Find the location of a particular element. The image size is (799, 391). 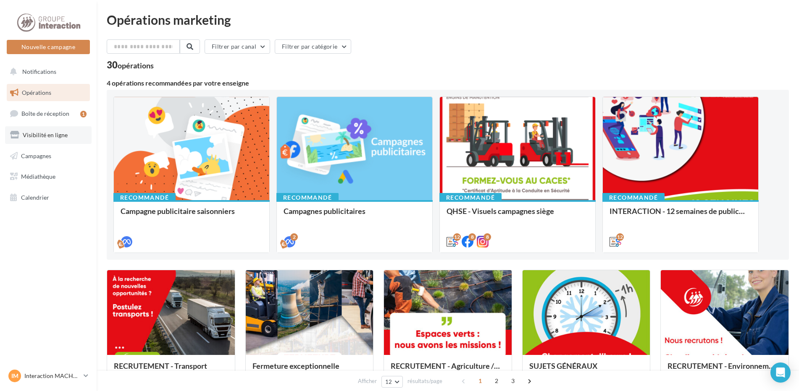

a: Campagnes is located at coordinates (48, 156).